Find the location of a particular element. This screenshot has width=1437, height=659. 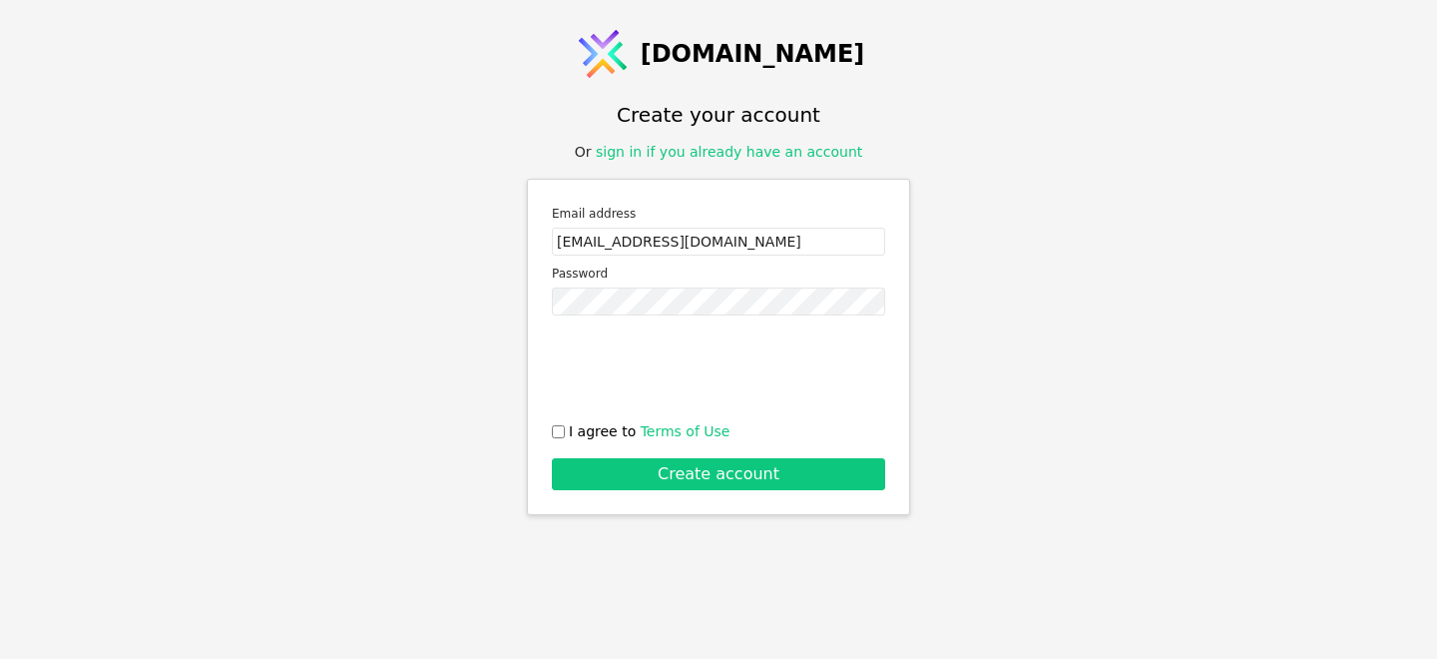

input: Password is located at coordinates (718, 301).